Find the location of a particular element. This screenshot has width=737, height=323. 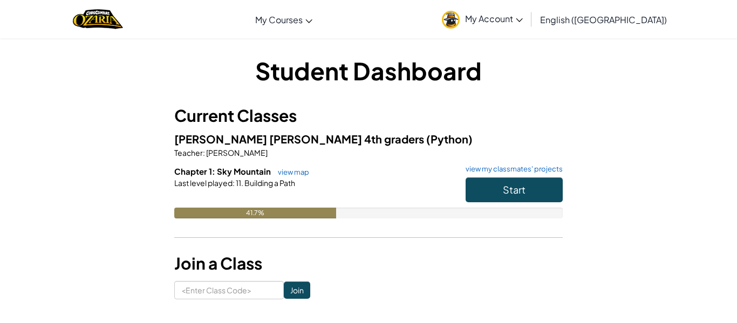

h3: Join a Class is located at coordinates (368, 263).